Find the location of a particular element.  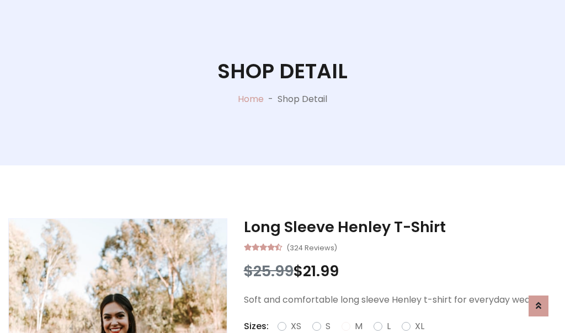

p: Soft and comfortable long sleeve Henley t-shirt for everyday wear. is located at coordinates (400, 300).